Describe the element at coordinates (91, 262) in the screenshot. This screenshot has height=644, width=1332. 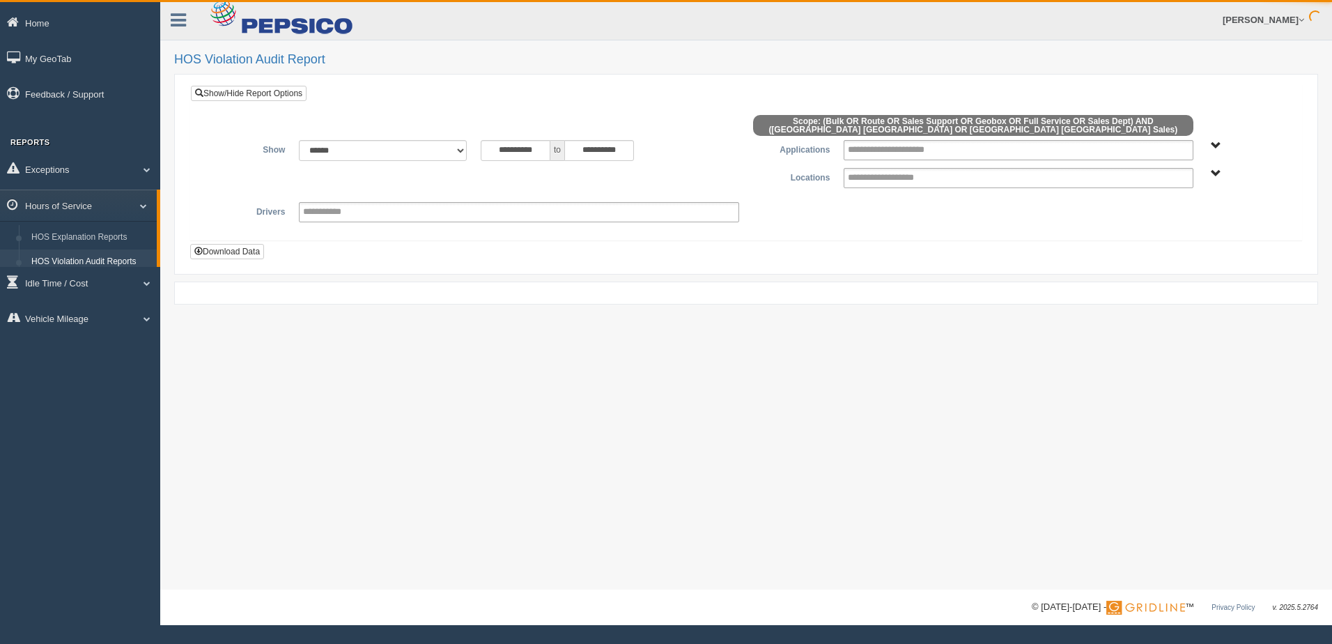
I see `a: HOS Violation Audit Reports` at that location.